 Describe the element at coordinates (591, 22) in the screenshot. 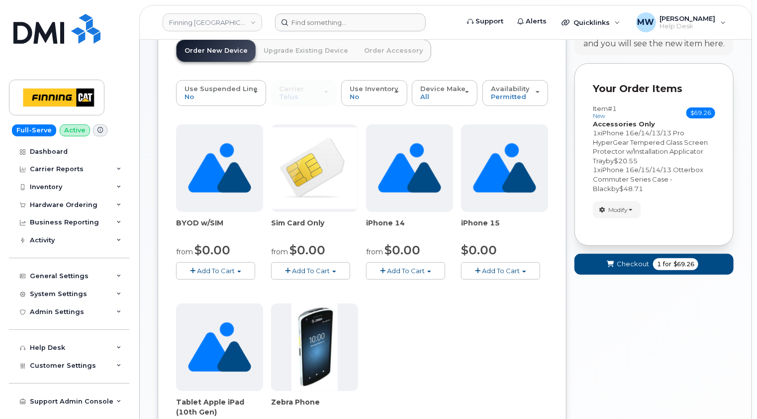

I see `span: Quicklinks` at that location.